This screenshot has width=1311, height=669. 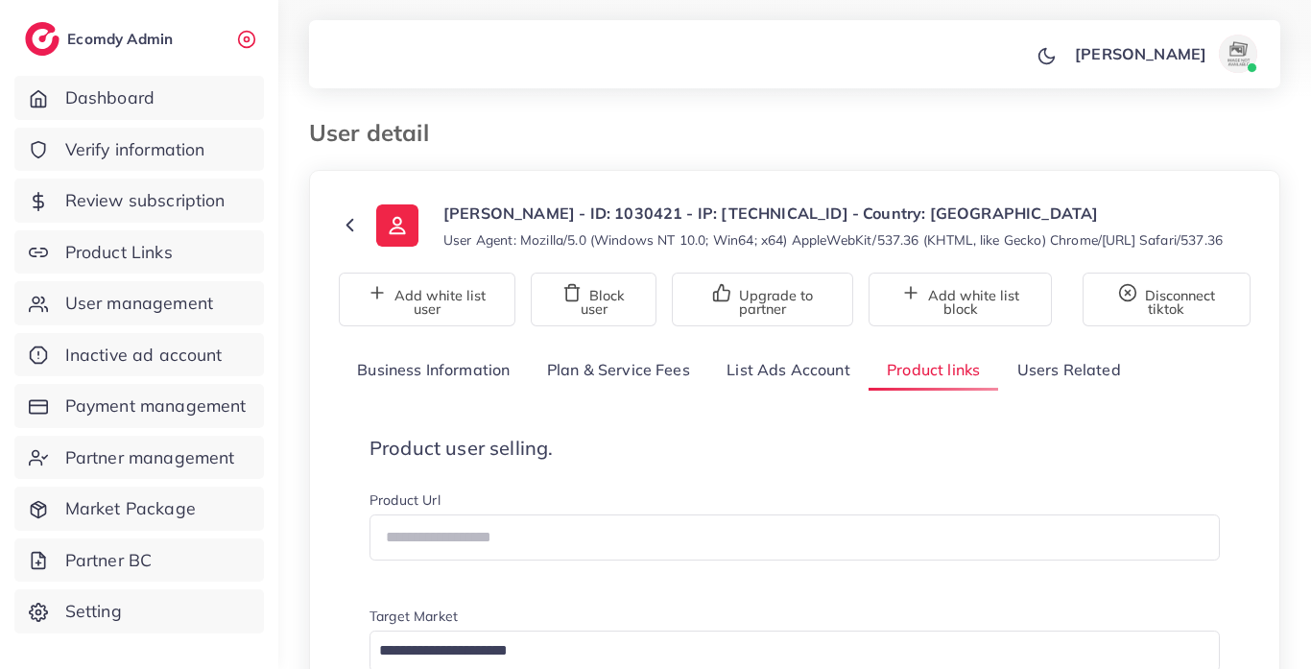 I want to click on a: Partner BC, so click(x=139, y=560).